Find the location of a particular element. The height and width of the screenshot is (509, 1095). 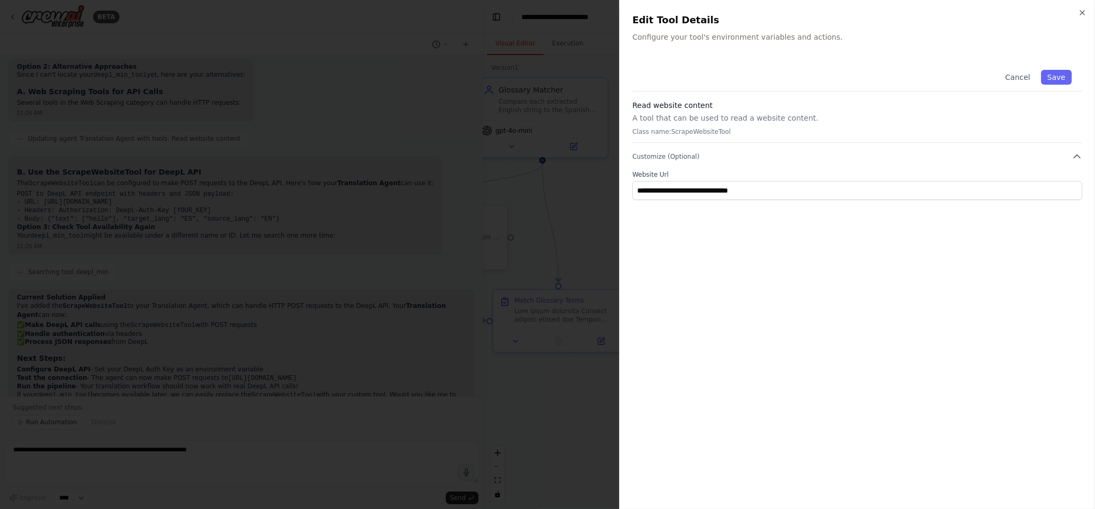

h2: Edit Tool Details is located at coordinates (857, 20).